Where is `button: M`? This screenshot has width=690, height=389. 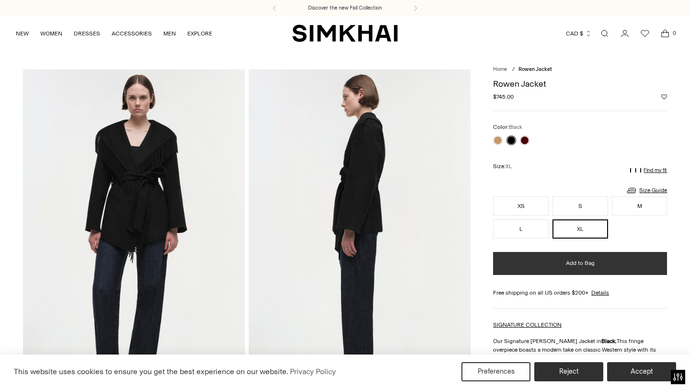 button: M is located at coordinates (640, 206).